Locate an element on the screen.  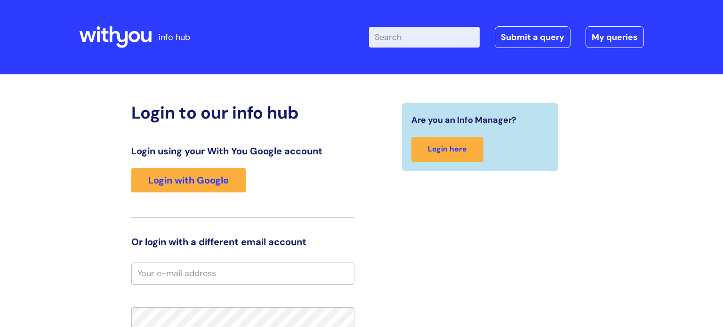
input: Your e-mail address is located at coordinates (243, 273).